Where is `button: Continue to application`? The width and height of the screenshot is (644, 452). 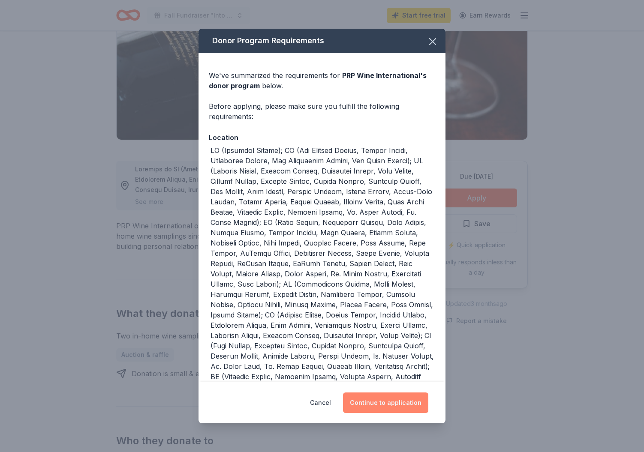 button: Continue to application is located at coordinates (385, 403).